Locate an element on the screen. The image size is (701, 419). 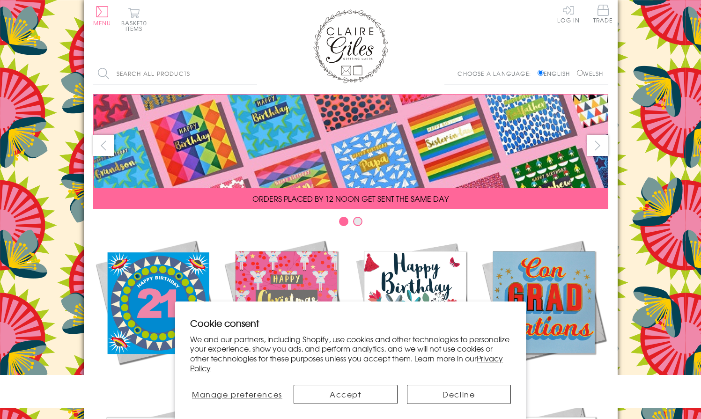
a: Birthdays is located at coordinates (415, 312).